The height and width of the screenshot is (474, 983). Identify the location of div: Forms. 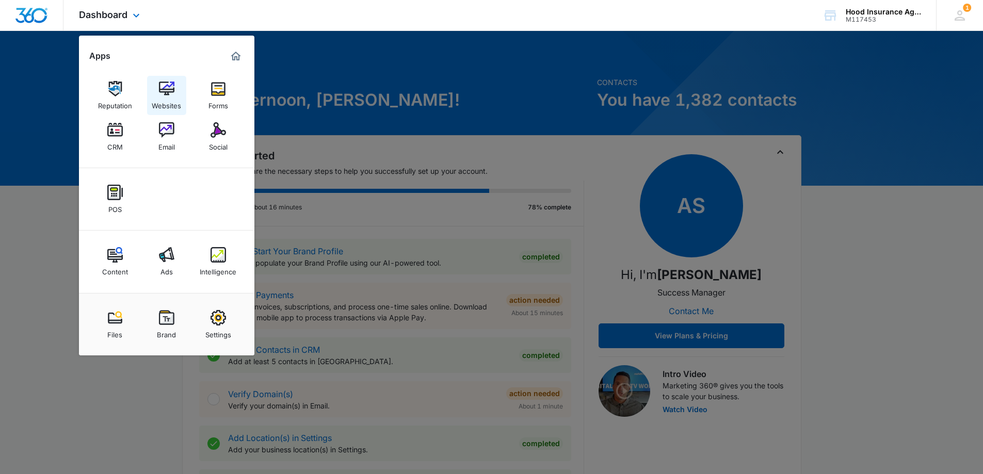
(218, 103).